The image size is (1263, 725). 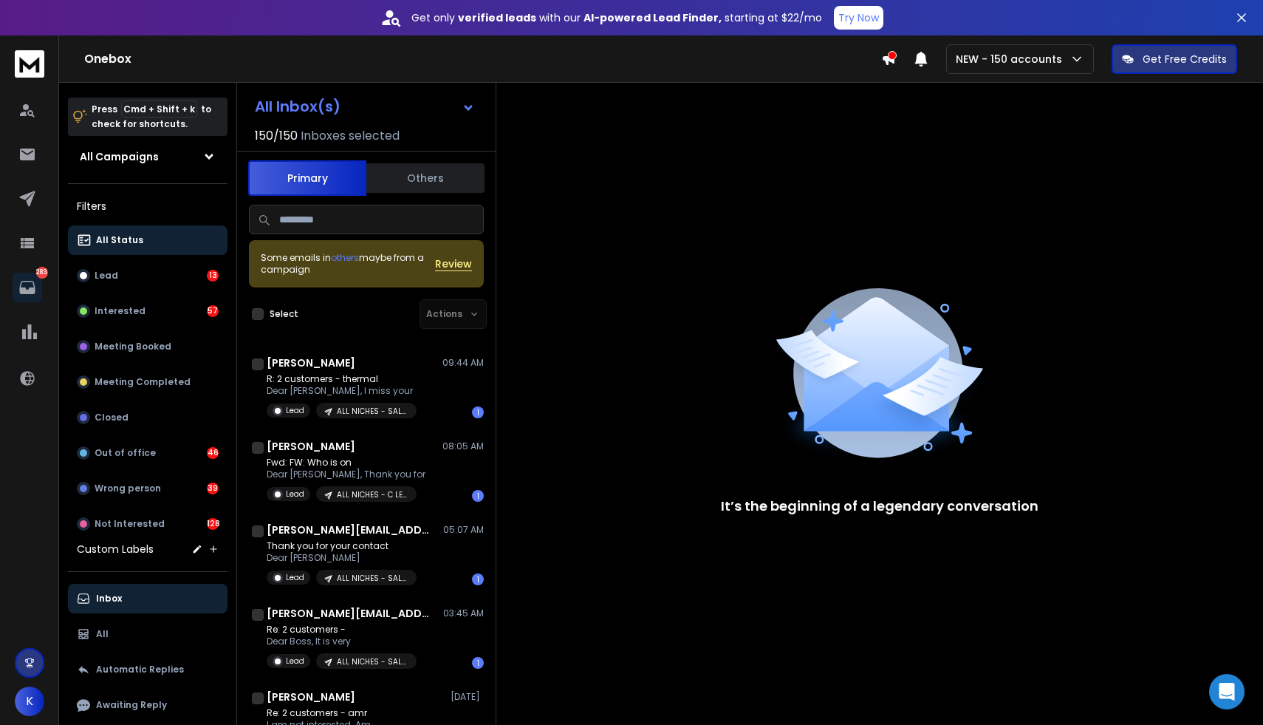 What do you see at coordinates (151, 117) in the screenshot?
I see `p: Press to check for shortcuts.` at bounding box center [151, 117].